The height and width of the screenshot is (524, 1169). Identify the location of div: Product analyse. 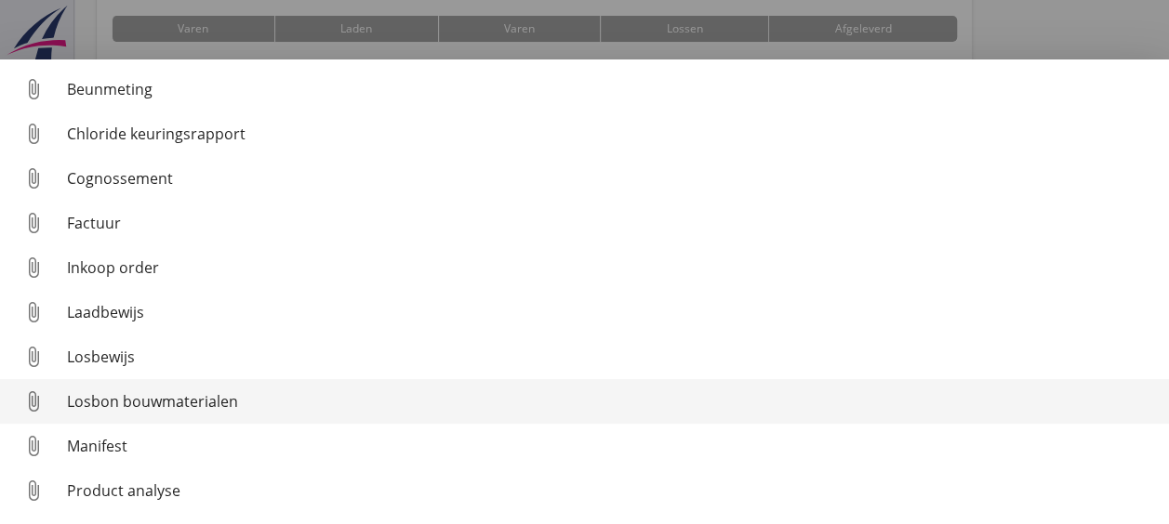
(610, 491).